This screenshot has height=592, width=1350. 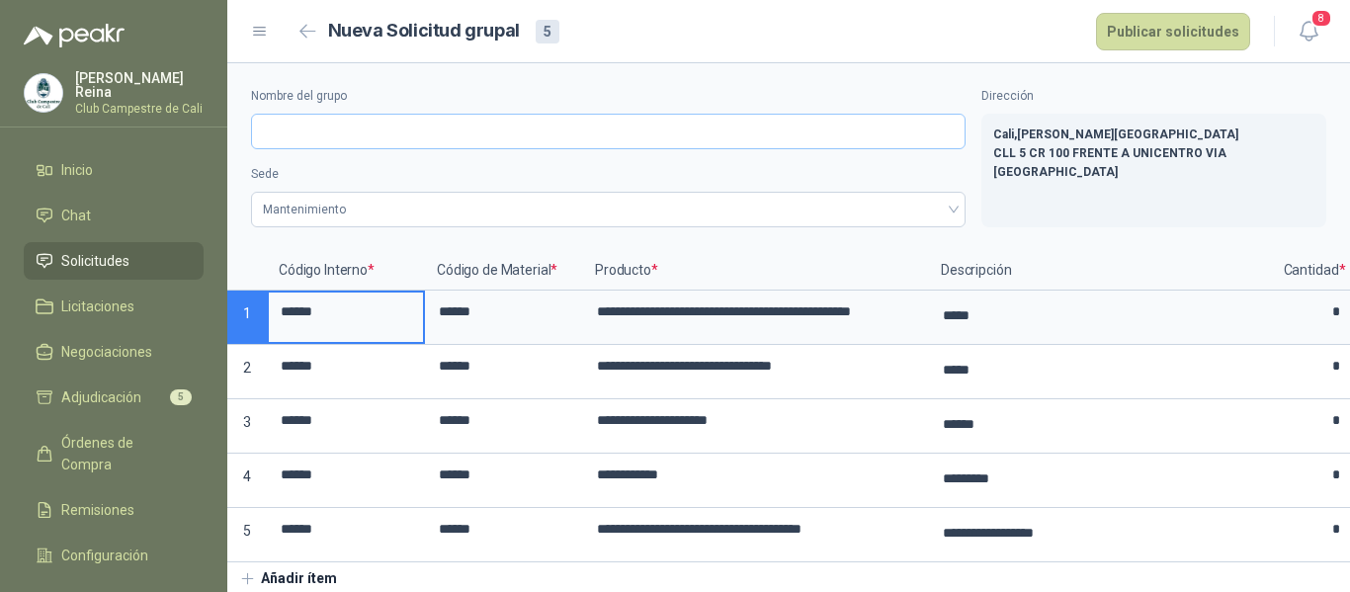 I want to click on h2: Nueva Solicitud grupal, so click(x=424, y=31).